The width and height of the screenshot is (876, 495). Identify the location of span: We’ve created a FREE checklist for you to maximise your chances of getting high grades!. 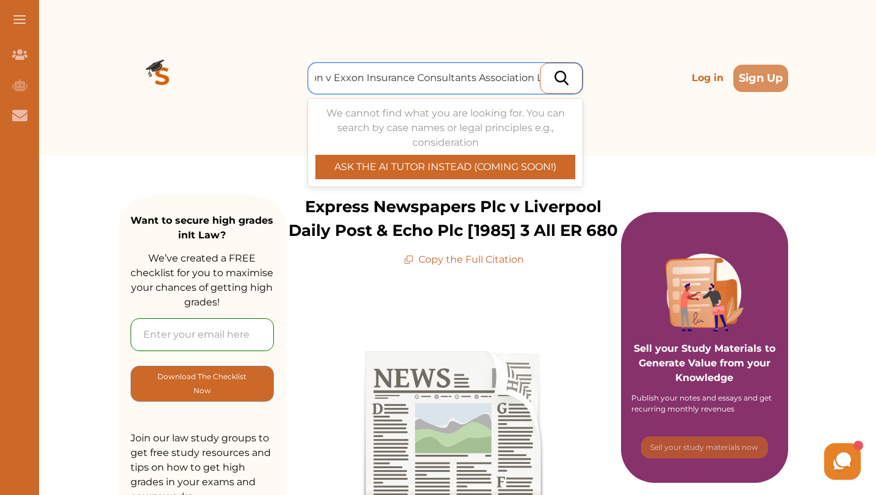
(202, 280).